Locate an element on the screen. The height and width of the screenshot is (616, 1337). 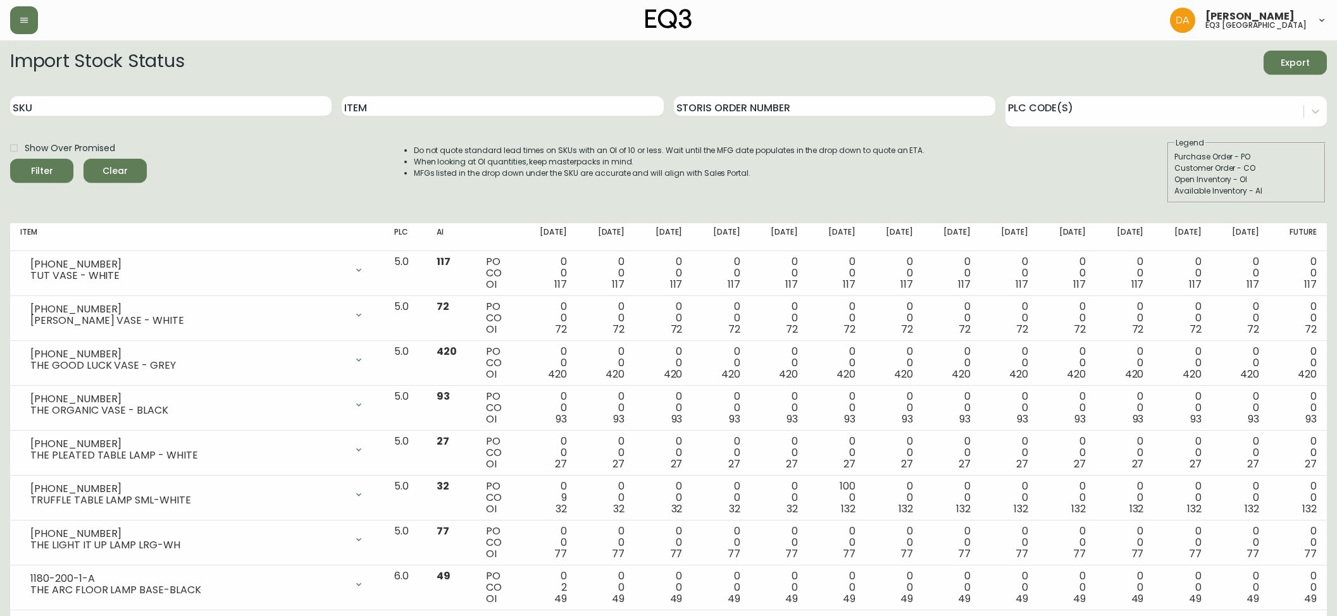
button: Clear is located at coordinates (115, 171).